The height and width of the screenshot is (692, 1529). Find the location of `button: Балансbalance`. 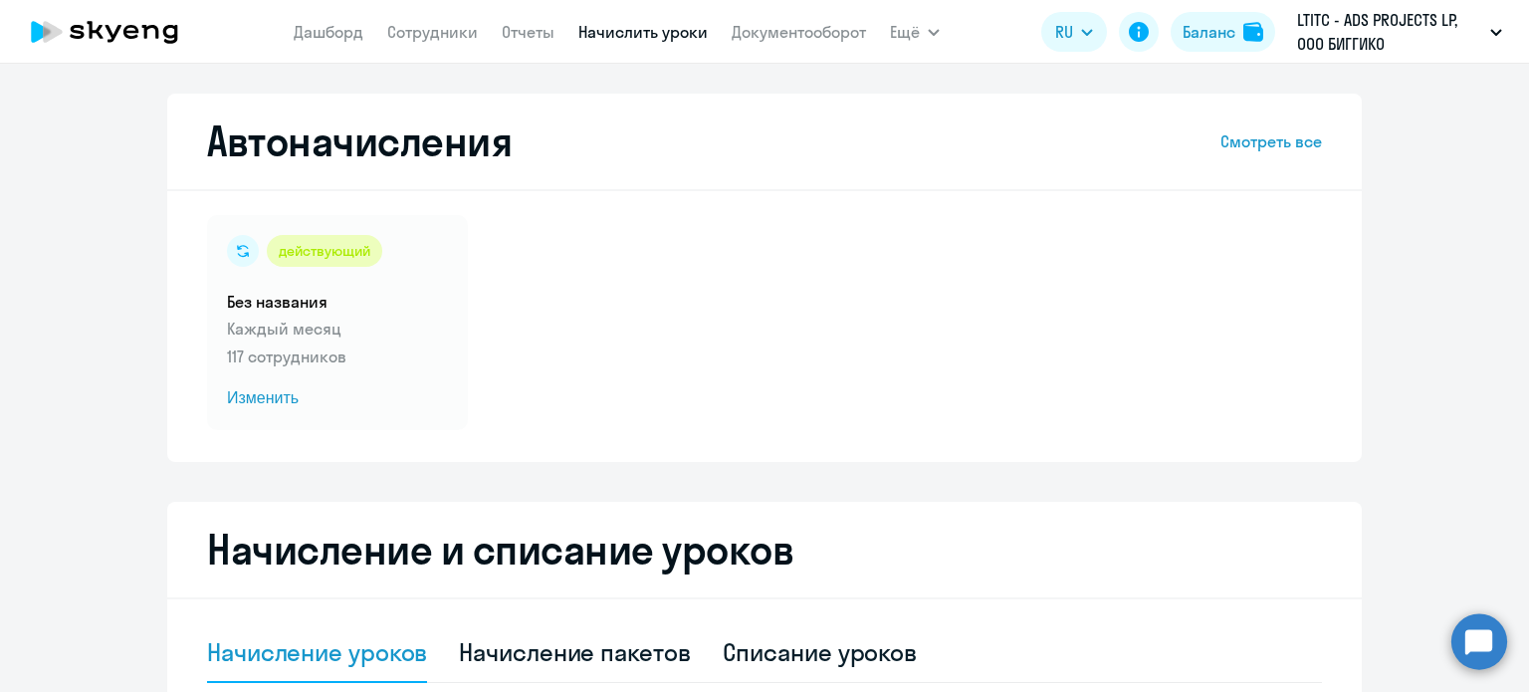

button: Балансbalance is located at coordinates (1222, 32).